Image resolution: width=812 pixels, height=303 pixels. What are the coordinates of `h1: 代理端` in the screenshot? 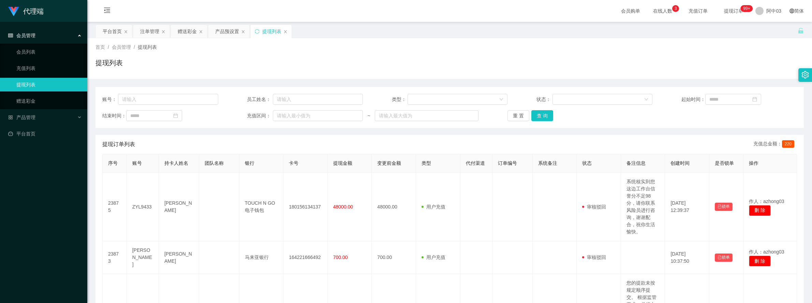 It's located at (33, 11).